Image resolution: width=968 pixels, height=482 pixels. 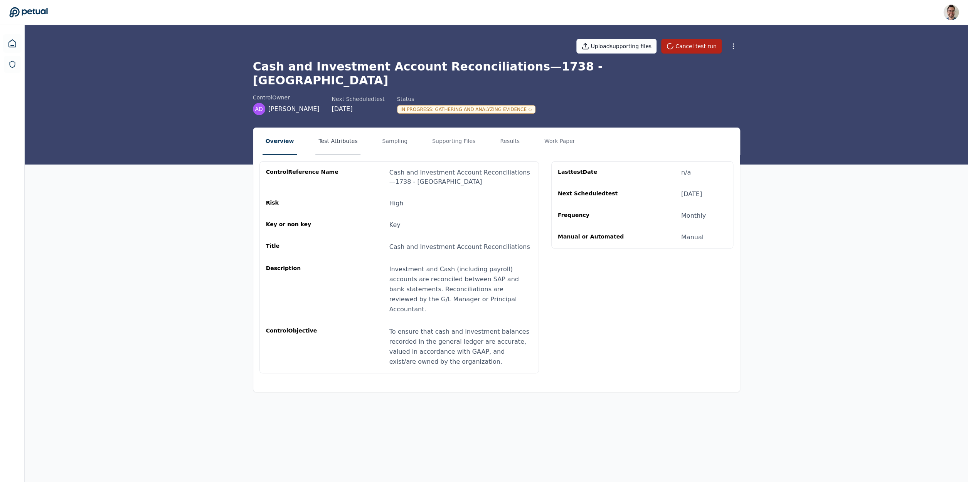 What do you see at coordinates (303, 204) in the screenshot?
I see `div: Risk` at bounding box center [303, 204].